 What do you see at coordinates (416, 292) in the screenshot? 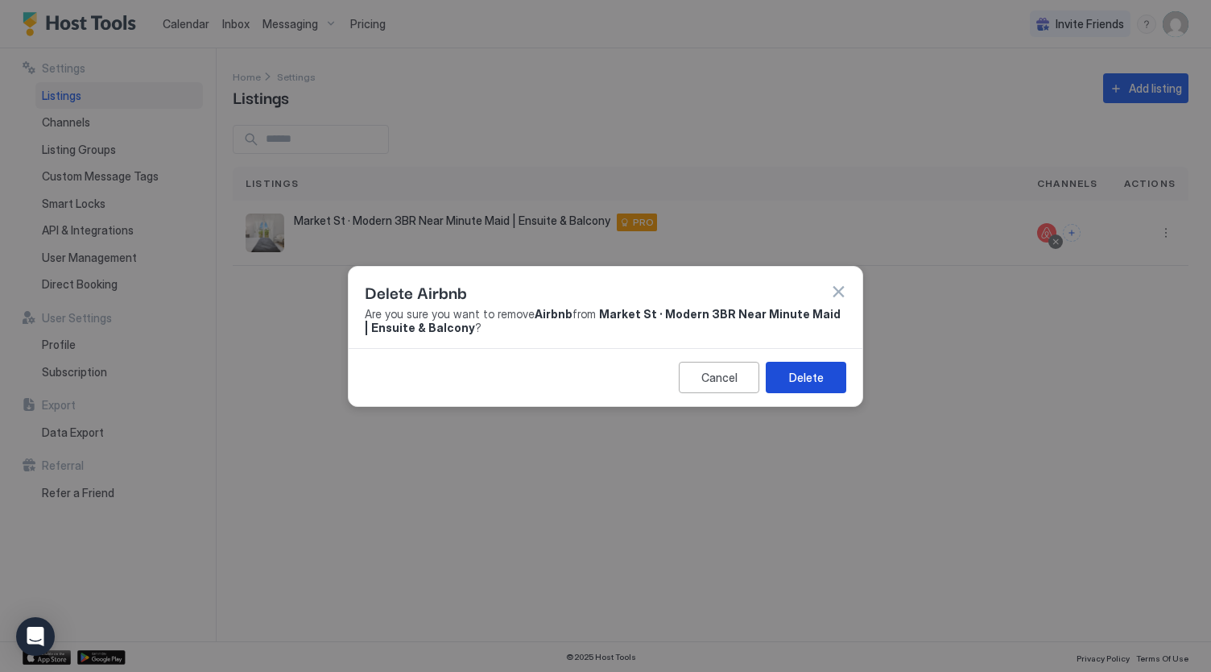
I see `span: Delete Airbnb` at bounding box center [416, 292].